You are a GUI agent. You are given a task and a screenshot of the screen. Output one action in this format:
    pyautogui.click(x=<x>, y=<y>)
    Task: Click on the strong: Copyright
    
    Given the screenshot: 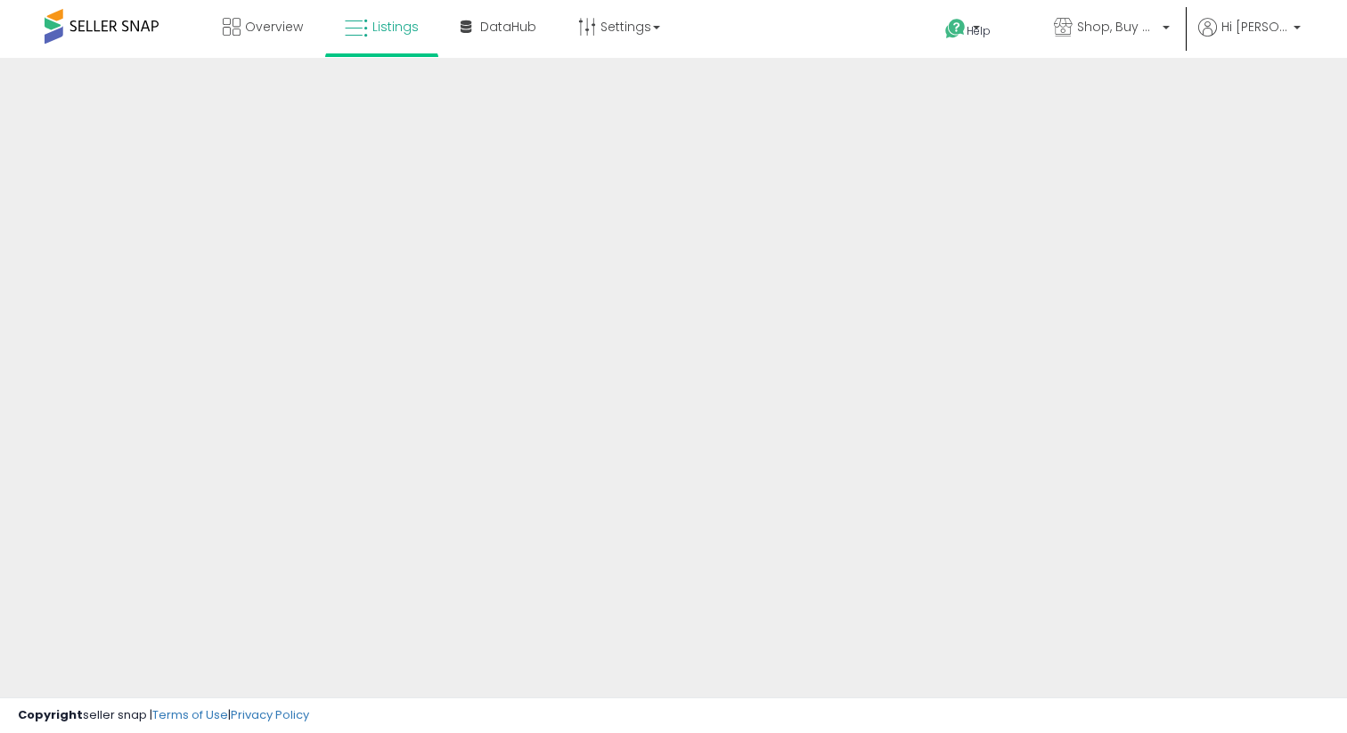 What is the action you would take?
    pyautogui.click(x=50, y=714)
    